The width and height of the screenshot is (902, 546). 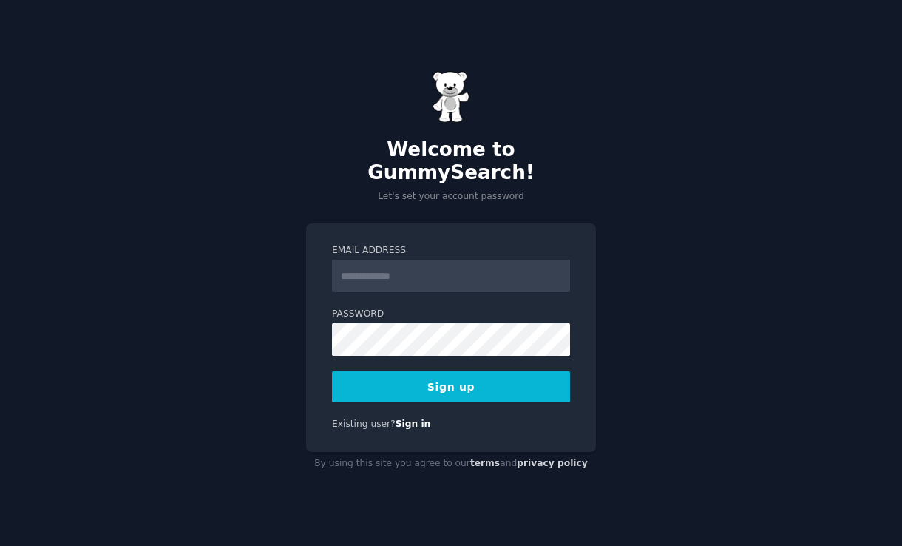 What do you see at coordinates (451, 97) in the screenshot?
I see `img: Gummy Bear` at bounding box center [451, 97].